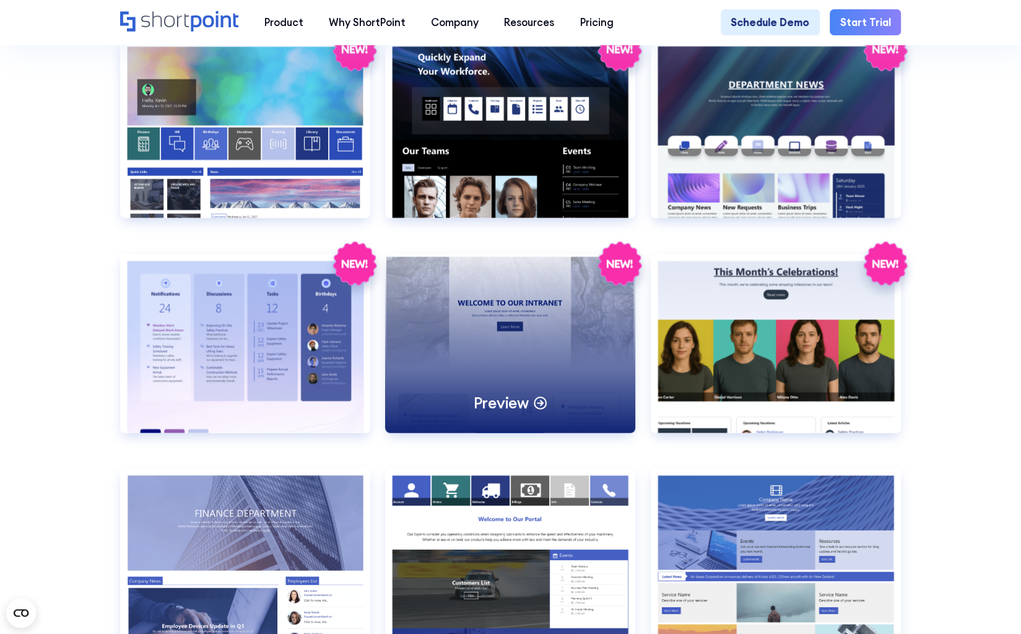 This screenshot has height=634, width=1021. I want to click on a: Schedule Demo, so click(770, 22).